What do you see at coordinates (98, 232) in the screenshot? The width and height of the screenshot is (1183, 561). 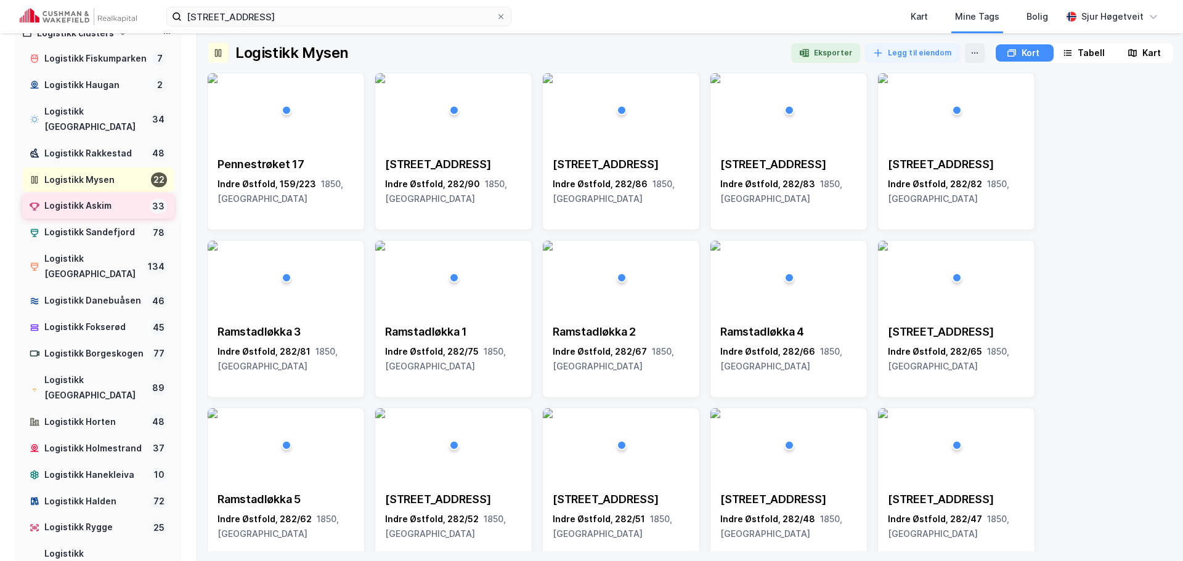 I see `a: Logistikk Sandefjord78` at bounding box center [98, 232].